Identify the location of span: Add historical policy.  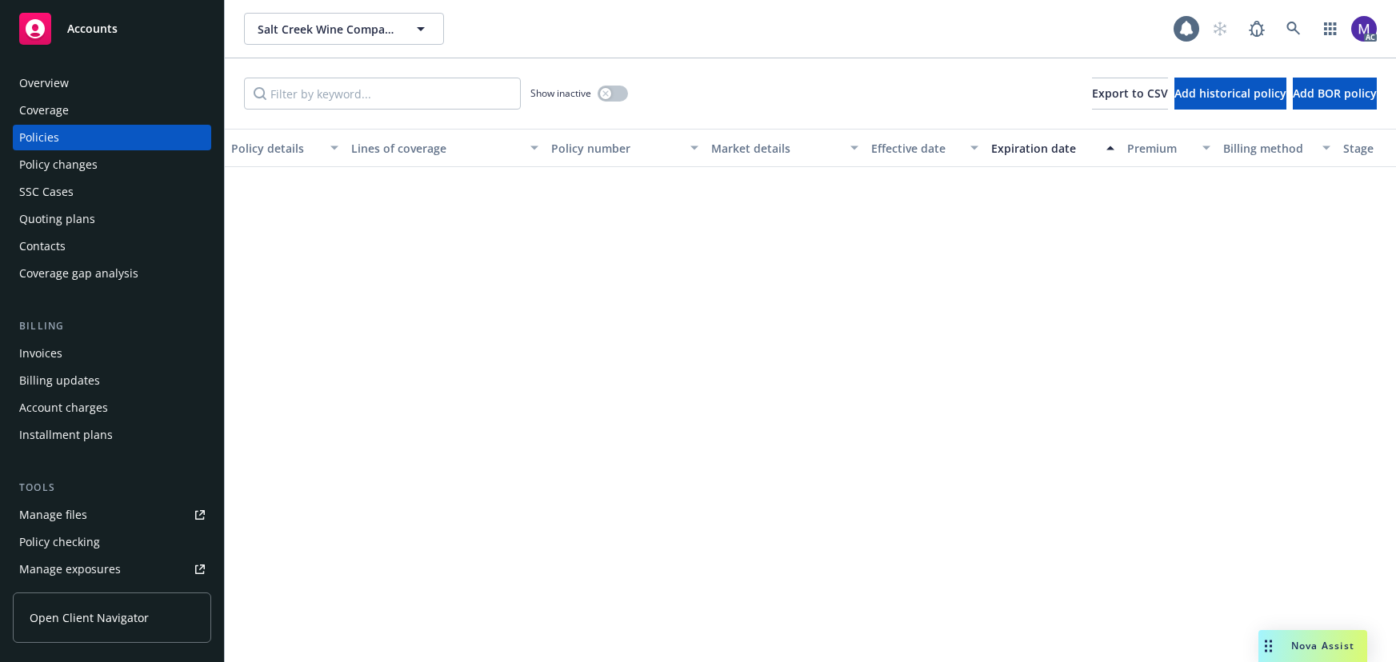
(1231, 93).